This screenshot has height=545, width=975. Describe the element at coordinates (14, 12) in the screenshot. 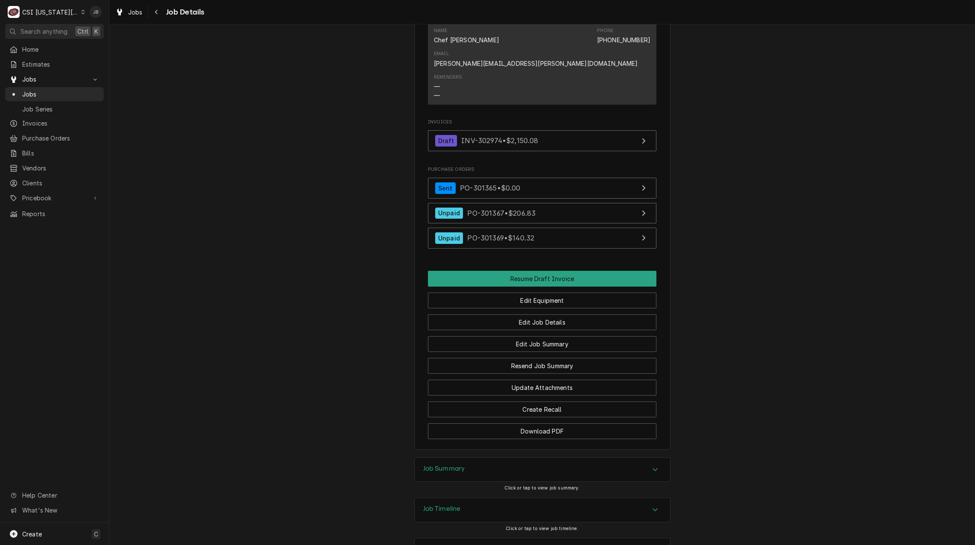

I see `div: C` at that location.